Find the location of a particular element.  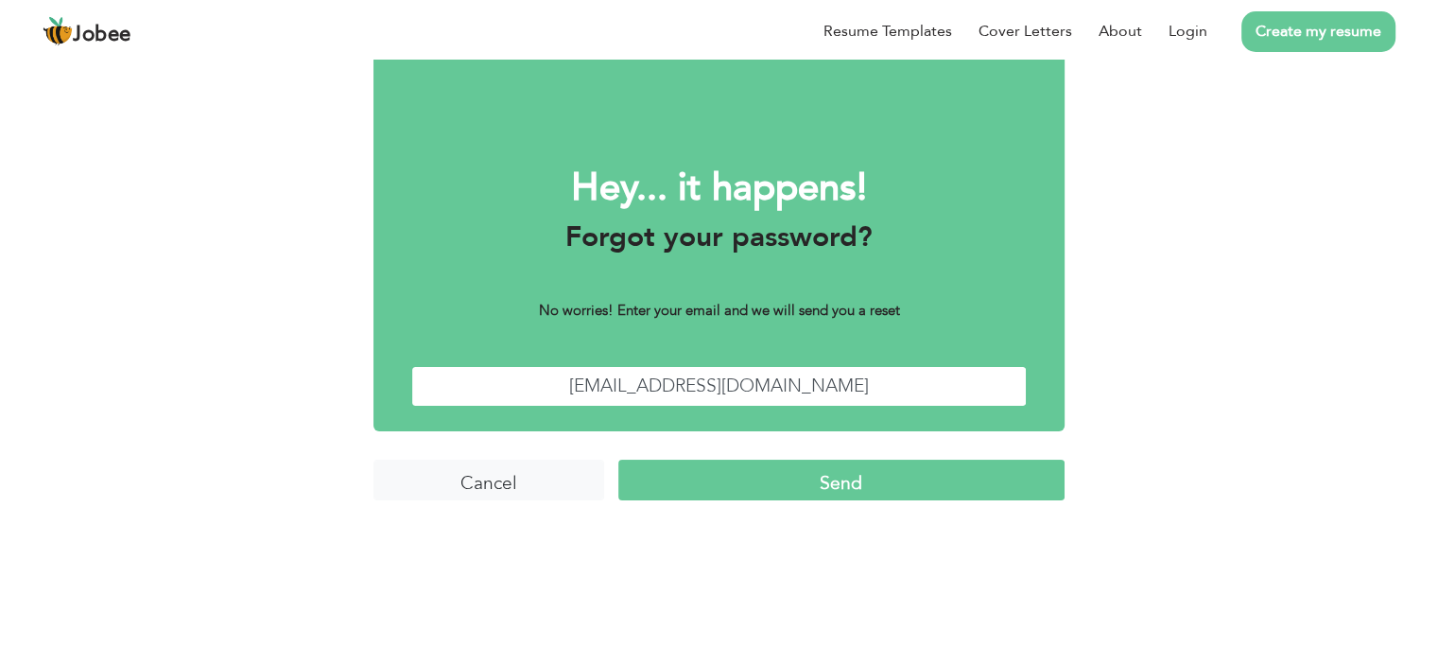

h3: Forgot your password? is located at coordinates (719, 237).